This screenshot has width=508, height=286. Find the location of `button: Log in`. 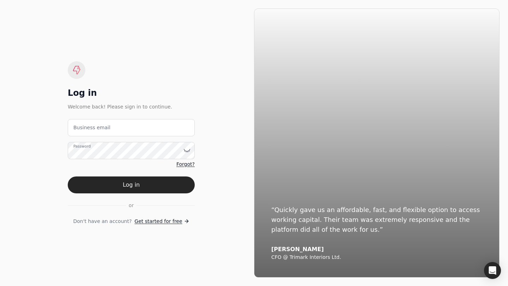

button: Log in is located at coordinates (131, 185).